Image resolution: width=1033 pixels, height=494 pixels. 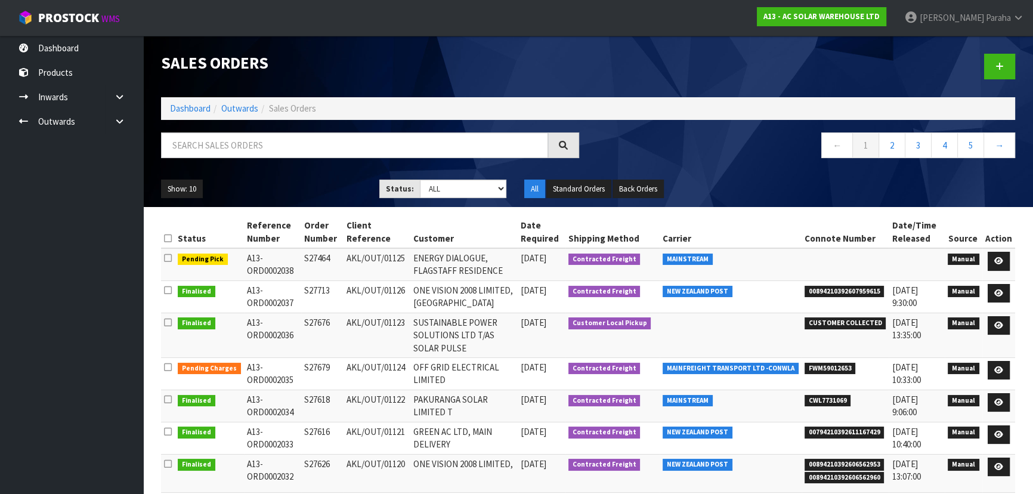 What do you see at coordinates (272, 438) in the screenshot?
I see `td: A13-ORD0002033` at bounding box center [272, 438].